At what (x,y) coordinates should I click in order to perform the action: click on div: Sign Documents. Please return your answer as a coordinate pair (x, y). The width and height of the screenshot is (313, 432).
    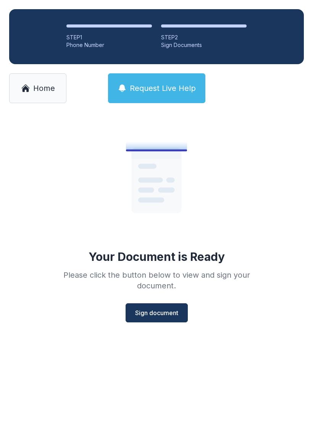
    Looking at the image, I should click on (204, 45).